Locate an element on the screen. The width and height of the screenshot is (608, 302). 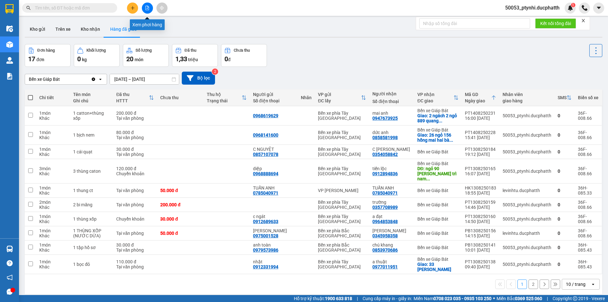
div: Giao: 33 nguyễn hoàng nam từ liêm is located at coordinates (438, 267).